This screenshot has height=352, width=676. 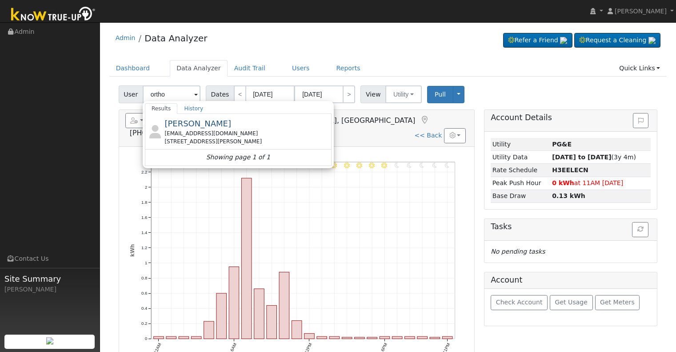 I want to click on i: 8PM - Clear, so click(x=410, y=165).